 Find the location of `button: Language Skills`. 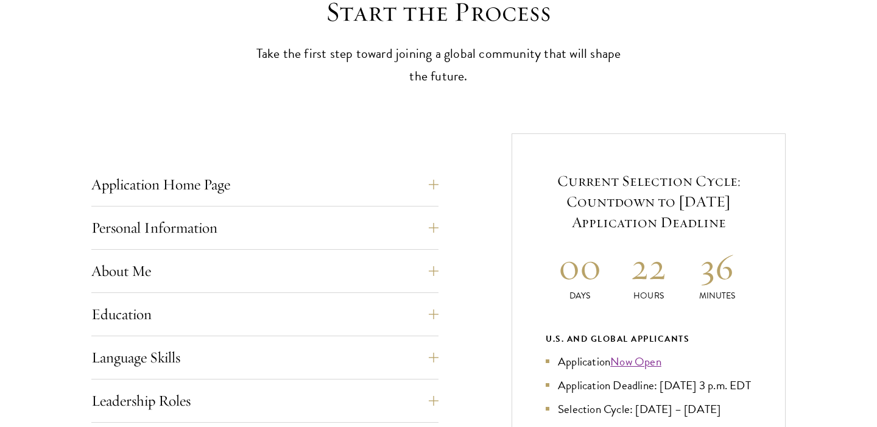

button: Language Skills is located at coordinates (265, 357).